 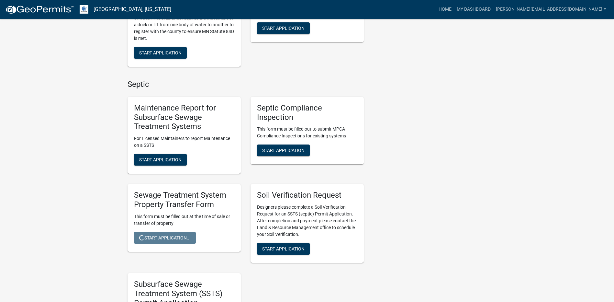 I want to click on p: For Licensed Maintainers to report Maintenance on a SSTS, so click(x=184, y=142).